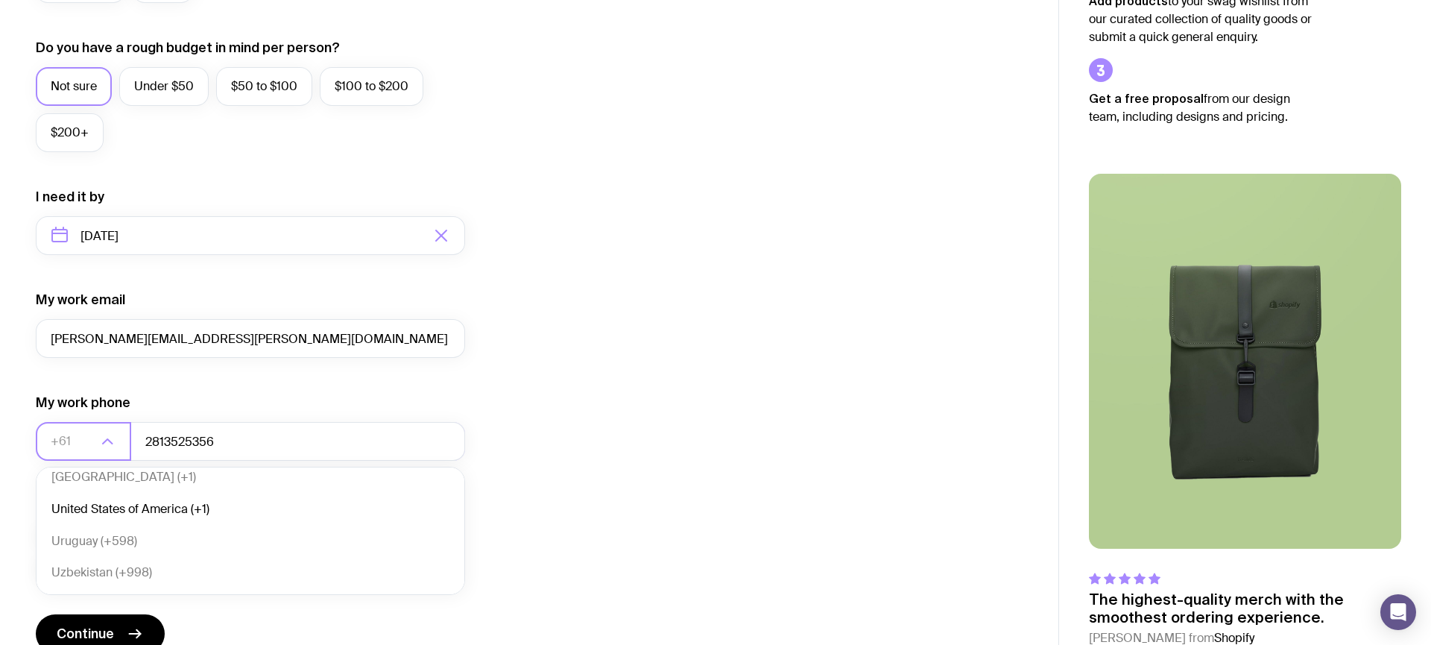 The height and width of the screenshot is (645, 1431). What do you see at coordinates (371, 86) in the screenshot?
I see `label: $100 to $200` at bounding box center [371, 86].